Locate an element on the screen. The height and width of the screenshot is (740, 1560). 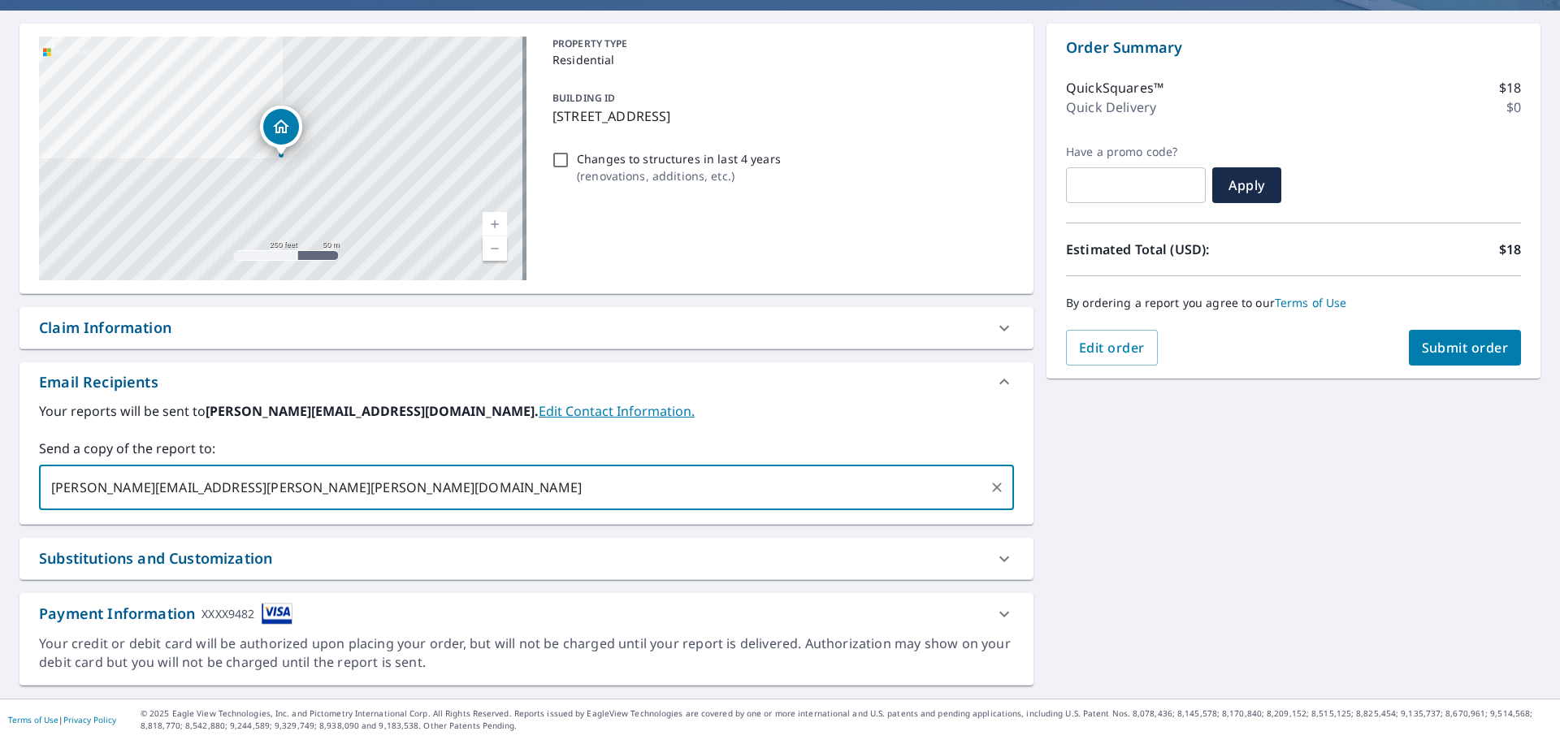
a: Current Level 17, Zoom In is located at coordinates (495, 224).